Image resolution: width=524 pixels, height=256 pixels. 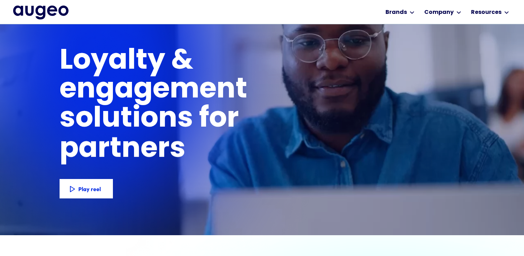 What do you see at coordinates (86, 188) in the screenshot?
I see `a: Play reel` at bounding box center [86, 188].